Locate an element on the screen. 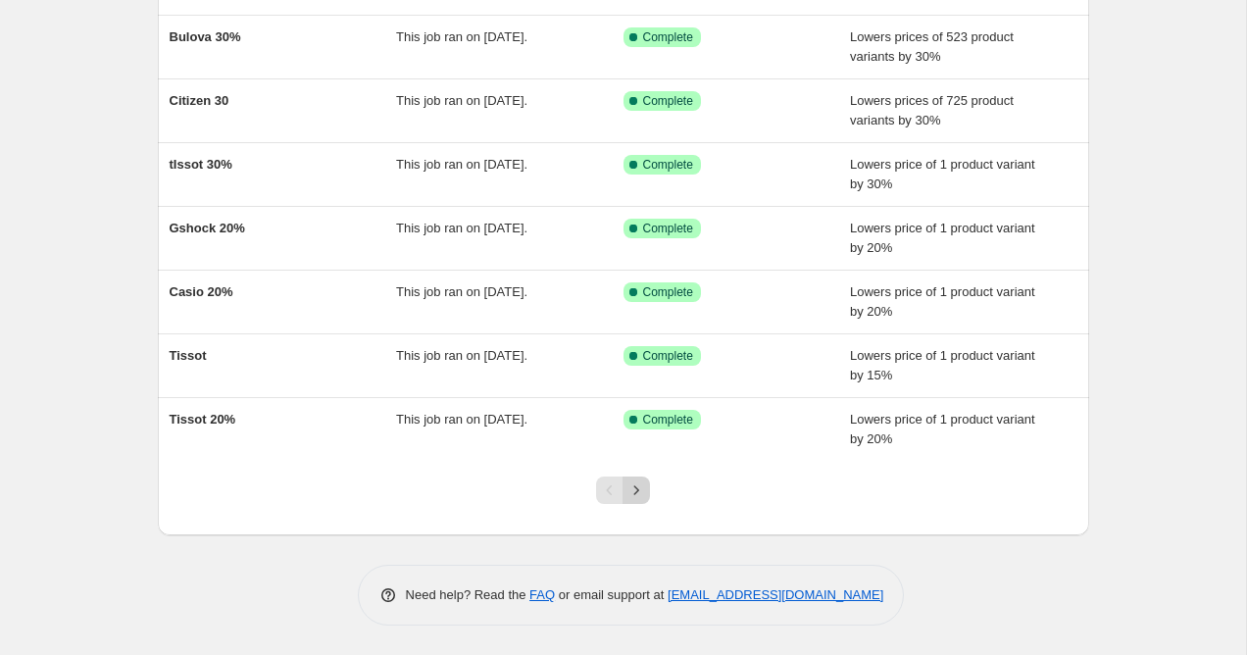 The height and width of the screenshot is (655, 1247). nav: Pagination is located at coordinates (622, 490).